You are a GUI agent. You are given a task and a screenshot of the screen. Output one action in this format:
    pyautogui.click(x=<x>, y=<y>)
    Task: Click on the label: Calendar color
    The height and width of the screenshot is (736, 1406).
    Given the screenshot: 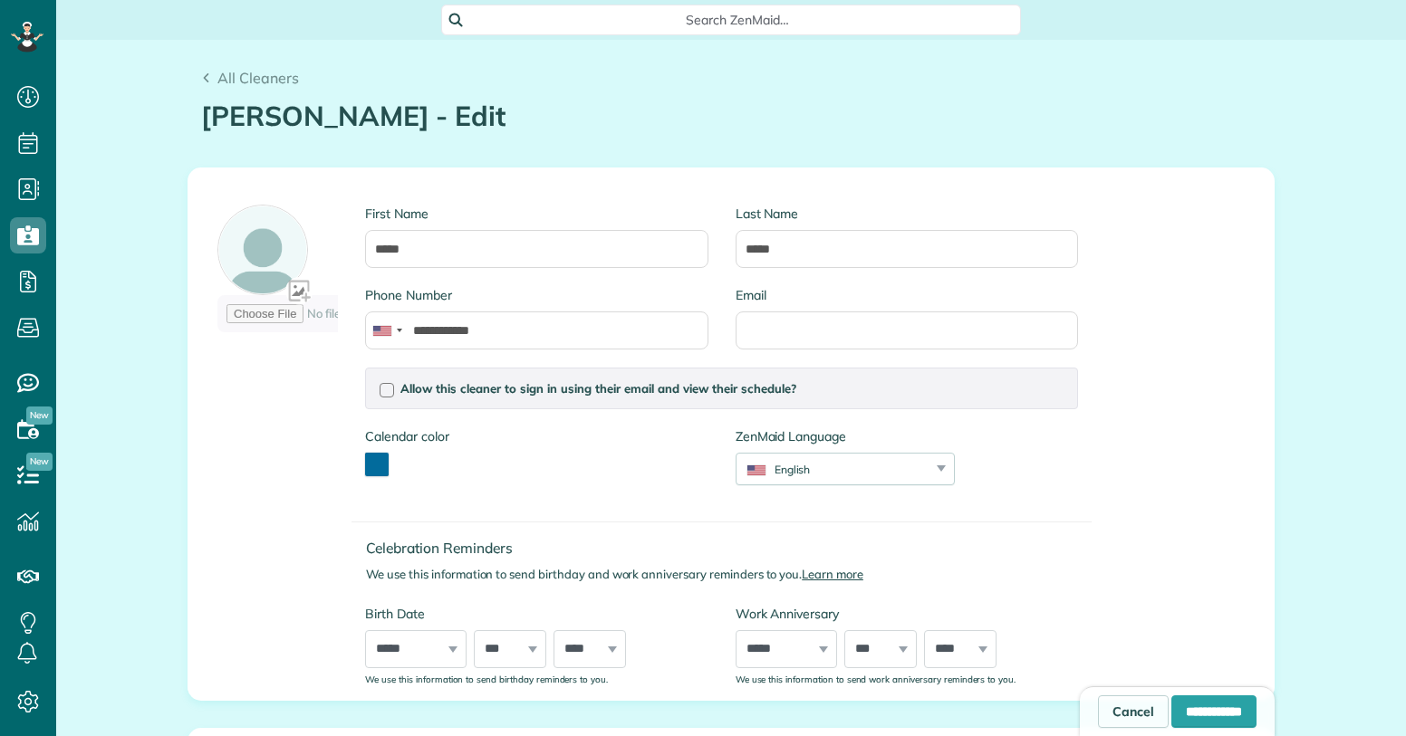 What is the action you would take?
    pyautogui.click(x=407, y=437)
    